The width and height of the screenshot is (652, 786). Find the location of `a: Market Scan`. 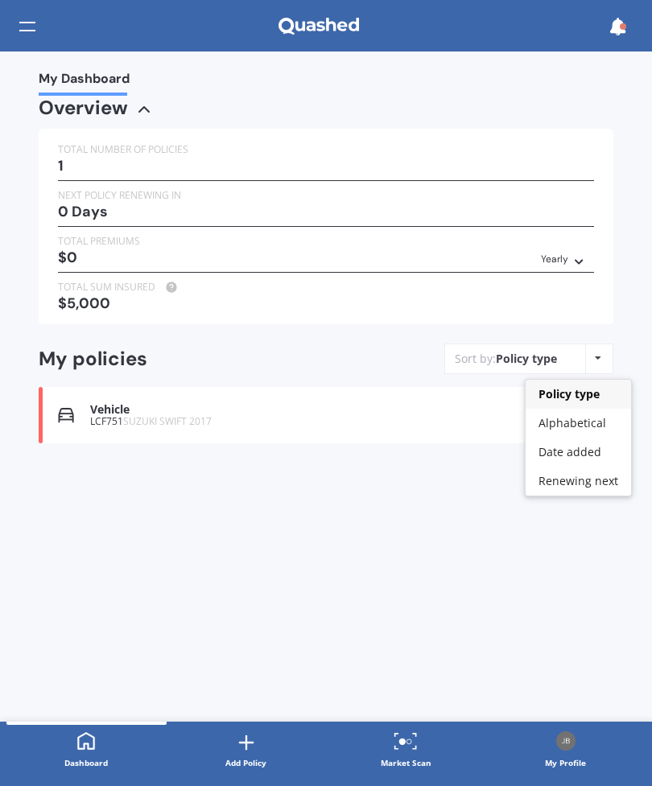

a: Market Scan is located at coordinates (406, 751).